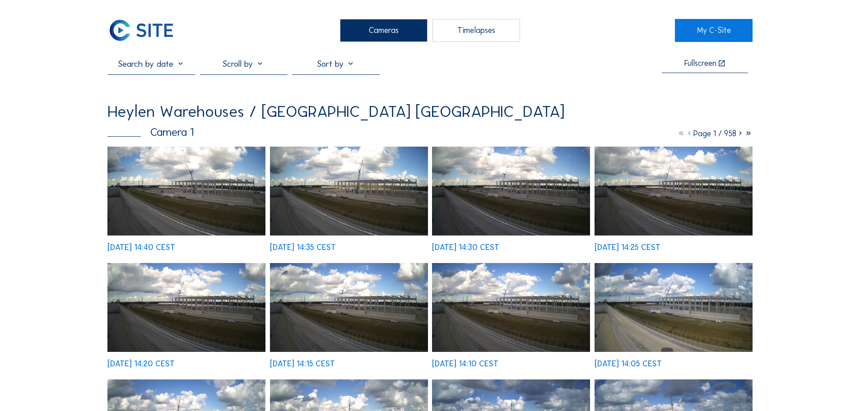 This screenshot has height=411, width=860. I want to click on img: image_53510783, so click(511, 307).